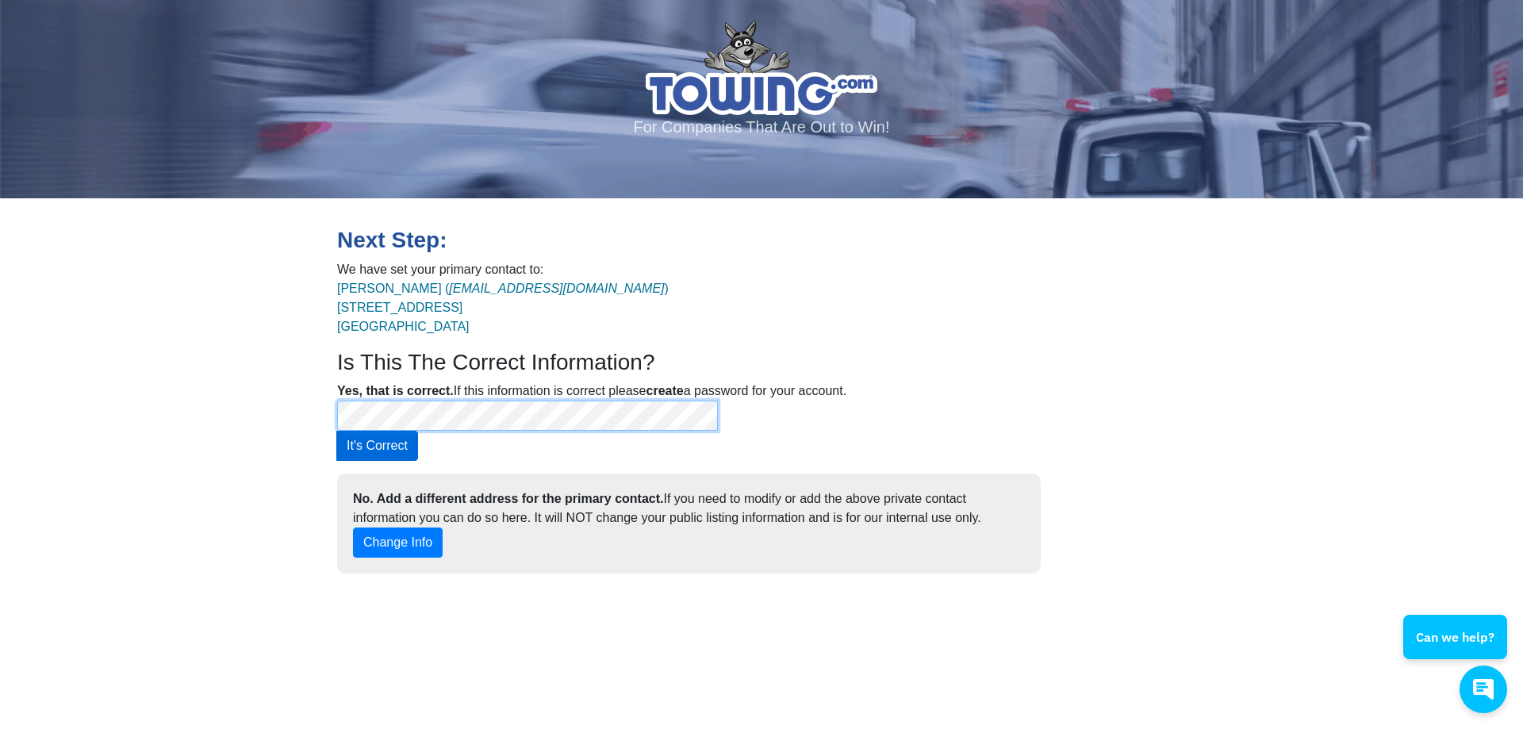 Image resolution: width=1523 pixels, height=729 pixels. What do you see at coordinates (665, 390) in the screenshot?
I see `strong: create` at bounding box center [665, 390].